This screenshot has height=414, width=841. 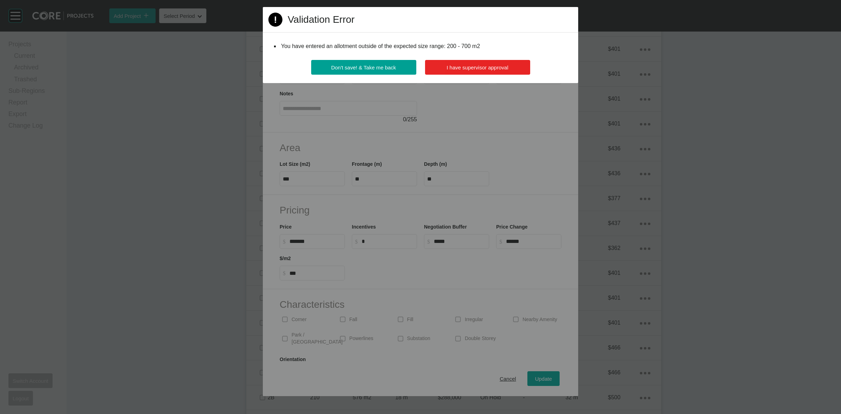 I want to click on span: Don't save! & Take me back, so click(x=364, y=67).